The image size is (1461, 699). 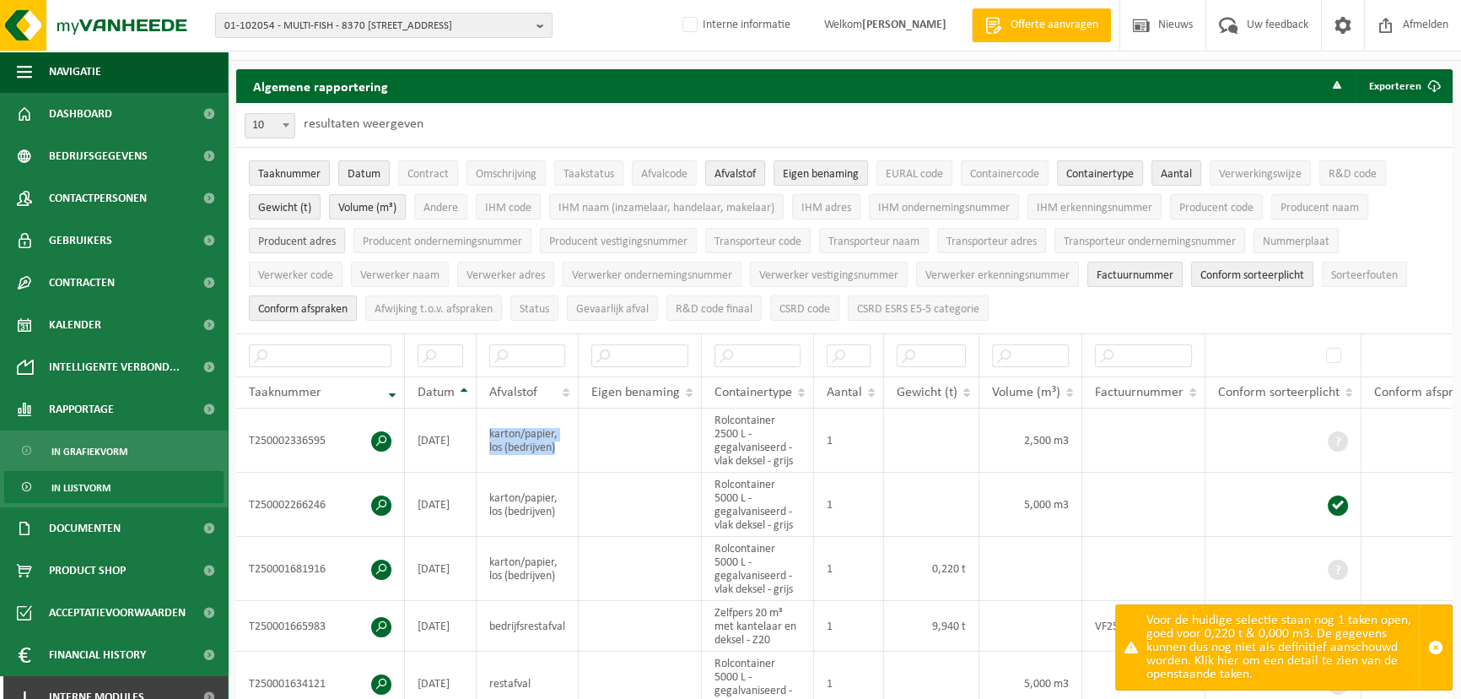 What do you see at coordinates (758, 505) in the screenshot?
I see `td: Rolcontainer 5000 L - gegalvaniseerd - vlak deksel - grijs` at bounding box center [758, 505].